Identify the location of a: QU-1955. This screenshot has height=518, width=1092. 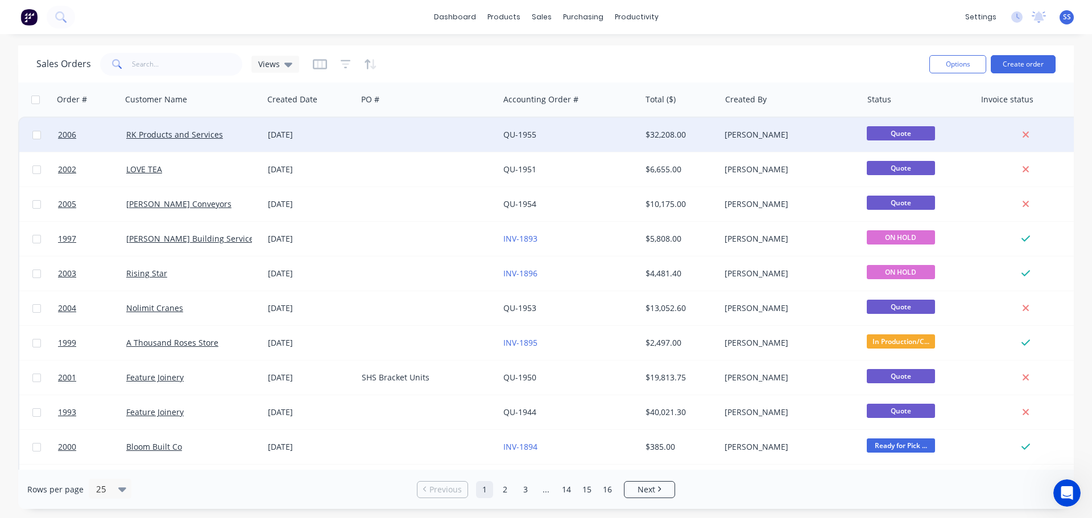
(520, 134).